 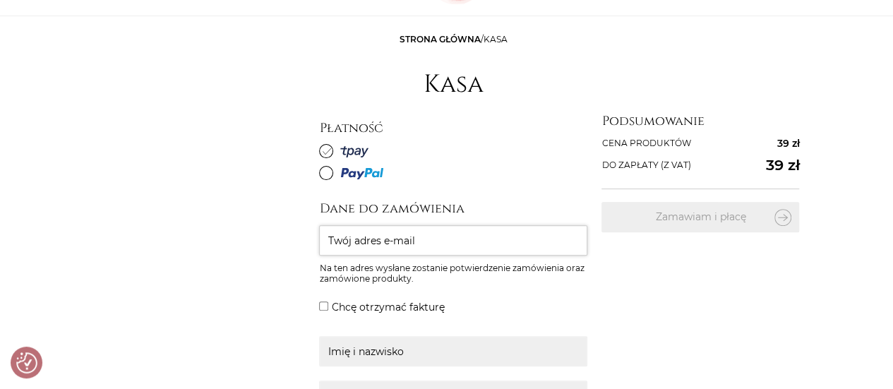 What do you see at coordinates (453, 351) in the screenshot?
I see `input: Imię i nazwisko` at bounding box center [453, 351].